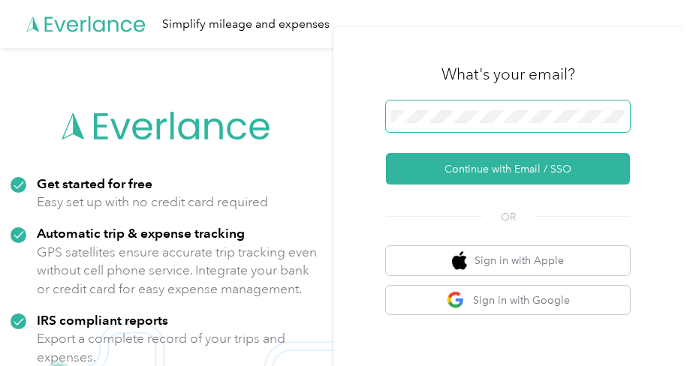 The height and width of the screenshot is (366, 690). What do you see at coordinates (245, 24) in the screenshot?
I see `div: Simplify mileage and expenses` at bounding box center [245, 24].